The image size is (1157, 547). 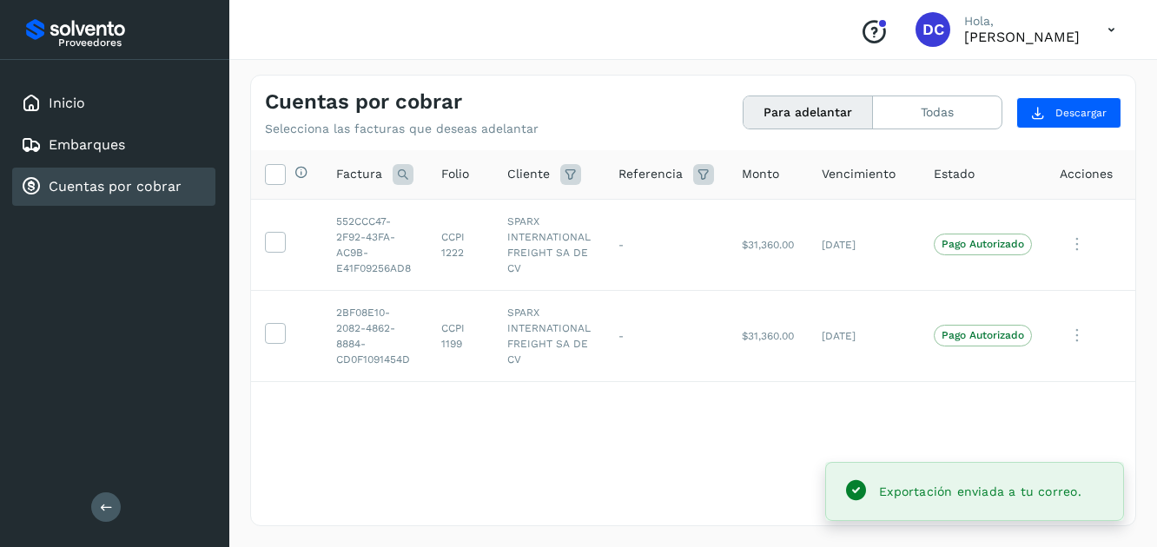 I want to click on a: Embarques, so click(x=87, y=144).